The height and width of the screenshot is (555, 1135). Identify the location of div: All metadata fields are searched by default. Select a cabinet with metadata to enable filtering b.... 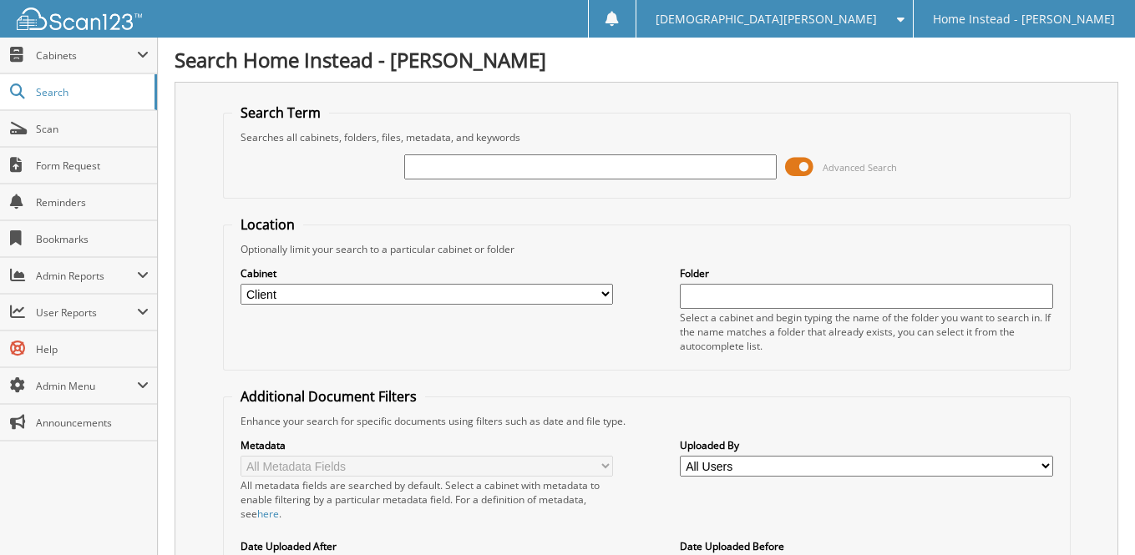
(427, 499).